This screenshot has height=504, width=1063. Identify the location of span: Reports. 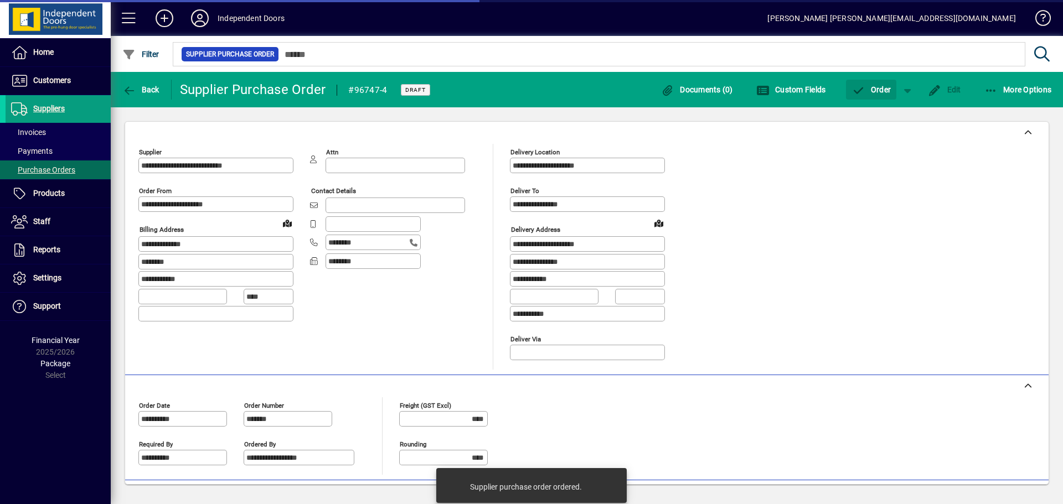
(47, 250).